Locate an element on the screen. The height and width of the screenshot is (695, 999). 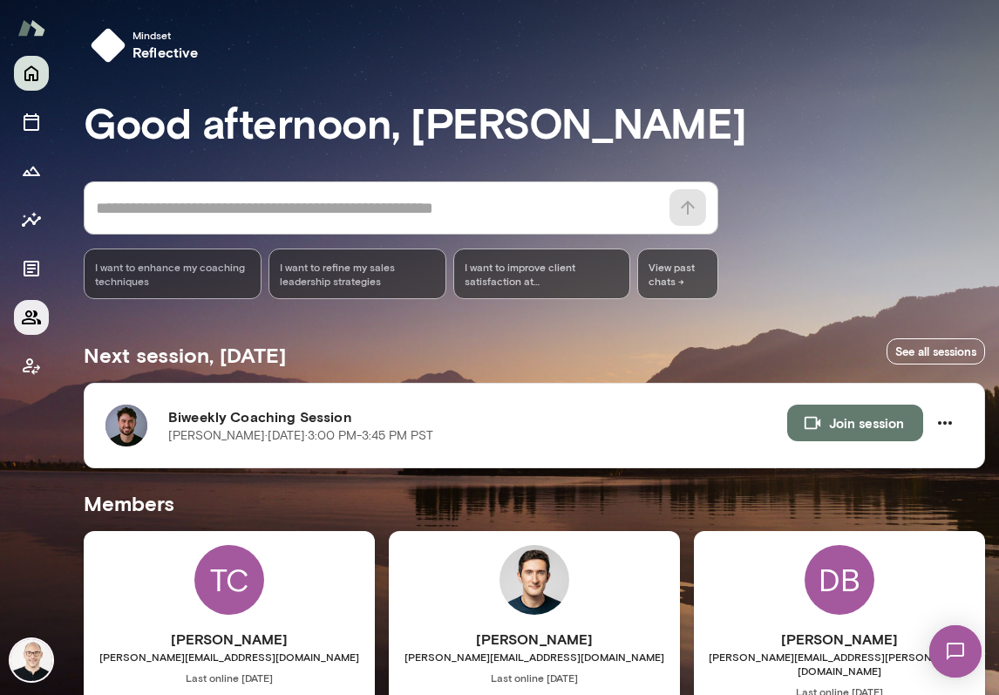
button: Members is located at coordinates (31, 317).